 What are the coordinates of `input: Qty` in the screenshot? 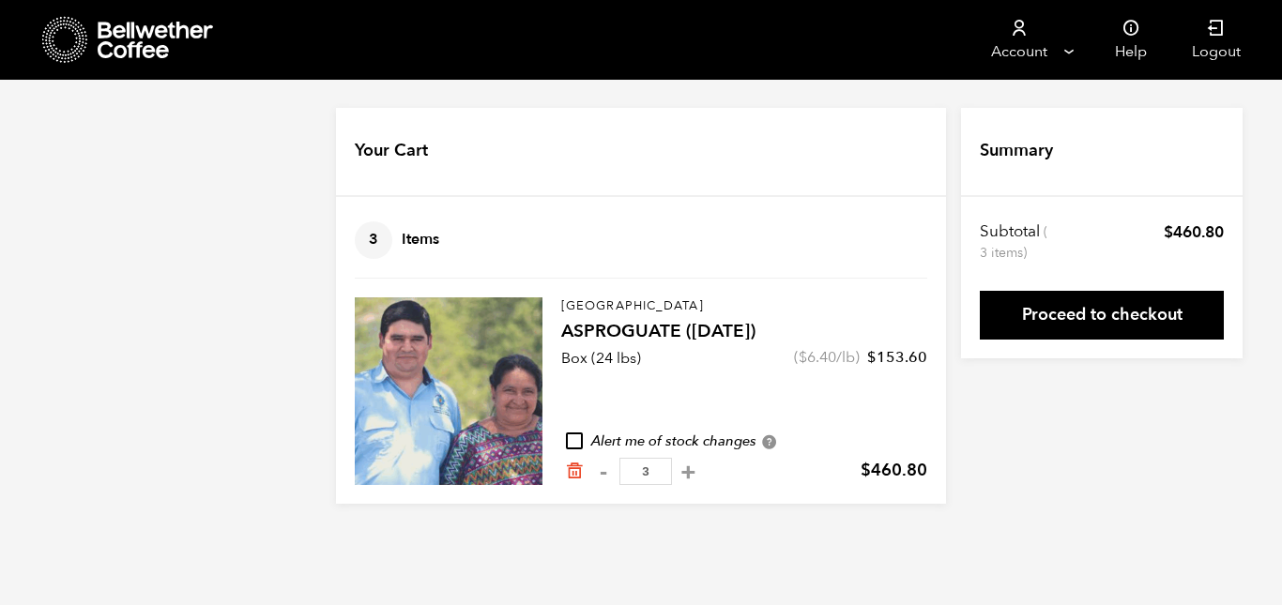 It's located at (645, 471).